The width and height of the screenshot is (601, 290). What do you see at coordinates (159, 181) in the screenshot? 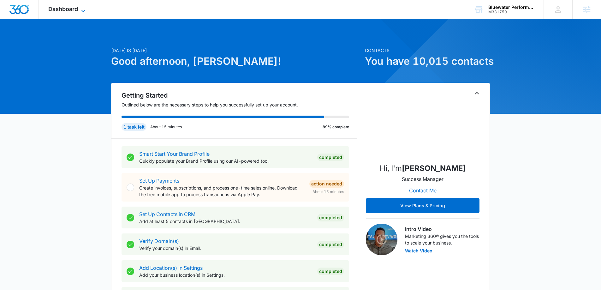
I see `a: Set Up Payments` at bounding box center [159, 181].